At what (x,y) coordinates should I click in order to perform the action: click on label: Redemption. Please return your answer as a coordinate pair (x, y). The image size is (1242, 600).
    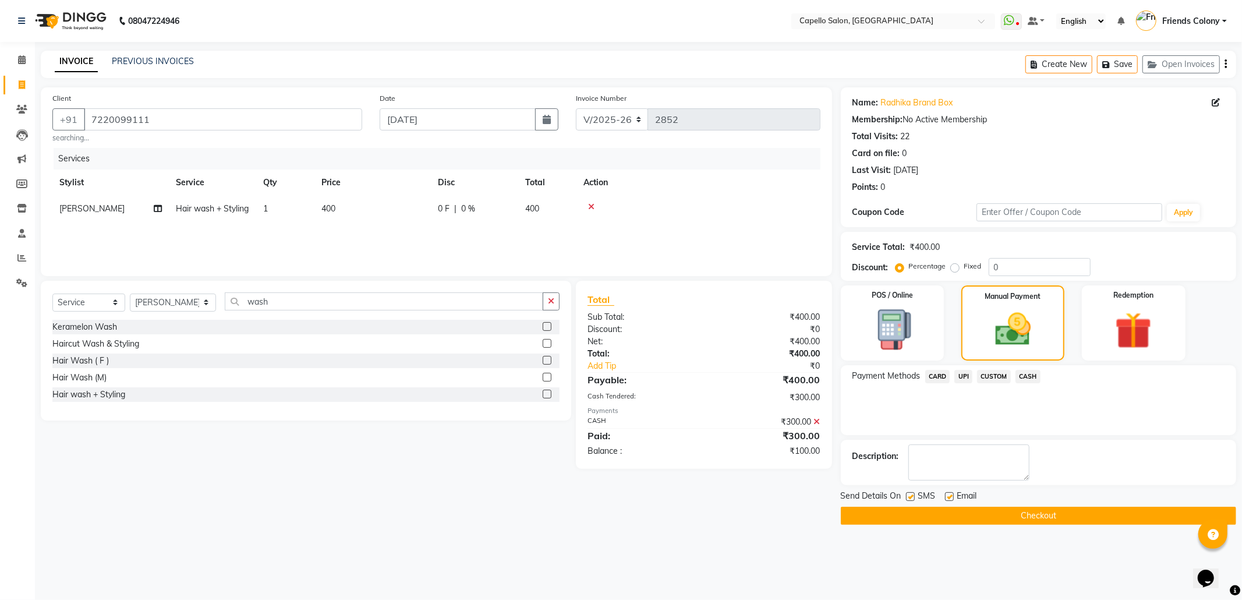
    Looking at the image, I should click on (1133, 295).